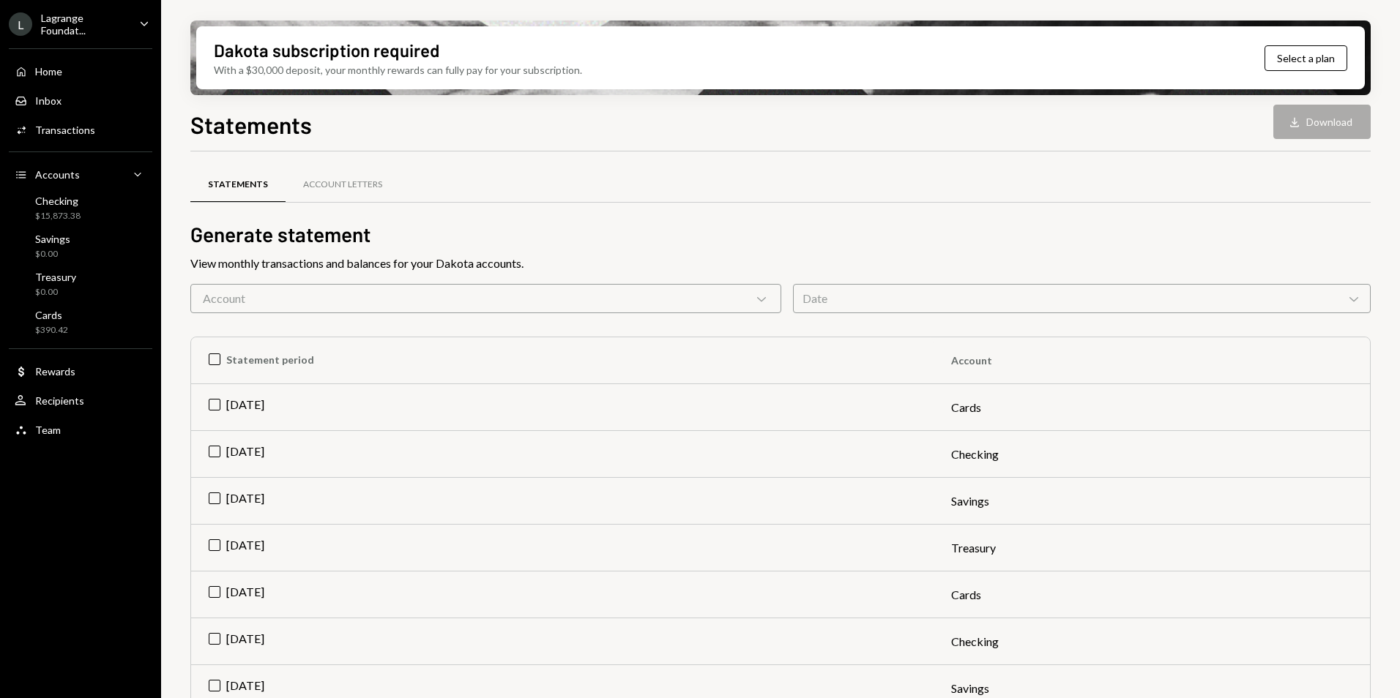  Describe the element at coordinates (238, 185) in the screenshot. I see `a: Statements` at that location.